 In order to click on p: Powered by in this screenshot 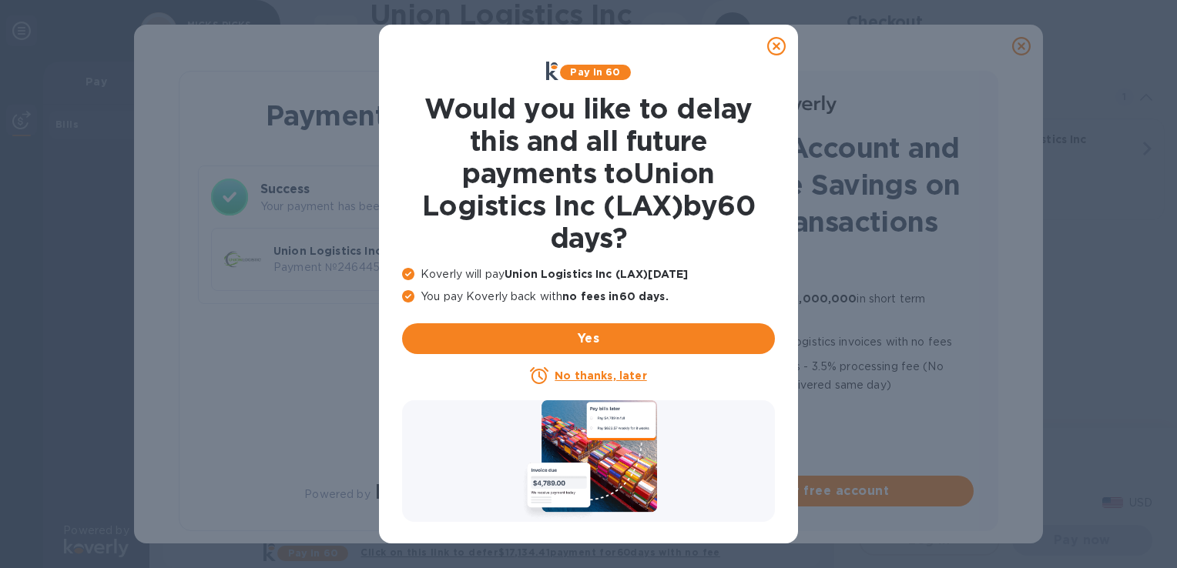, I will do `click(337, 494)`.